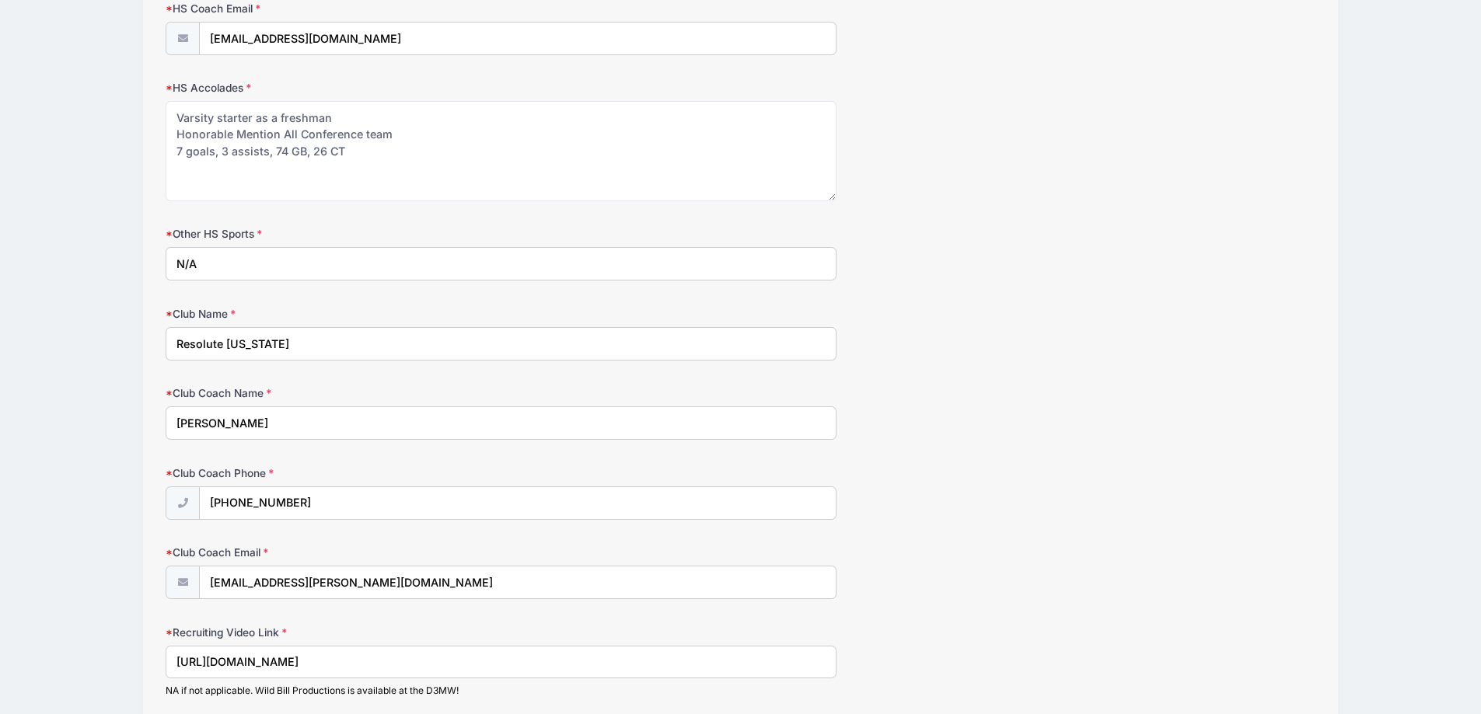  I want to click on label: Other HS Sports, so click(357, 234).